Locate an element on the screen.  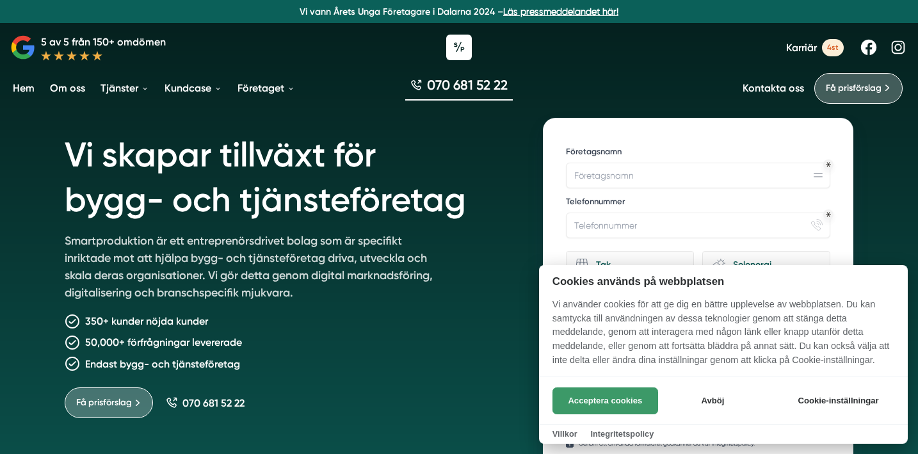
a: Villkor is located at coordinates (564, 433).